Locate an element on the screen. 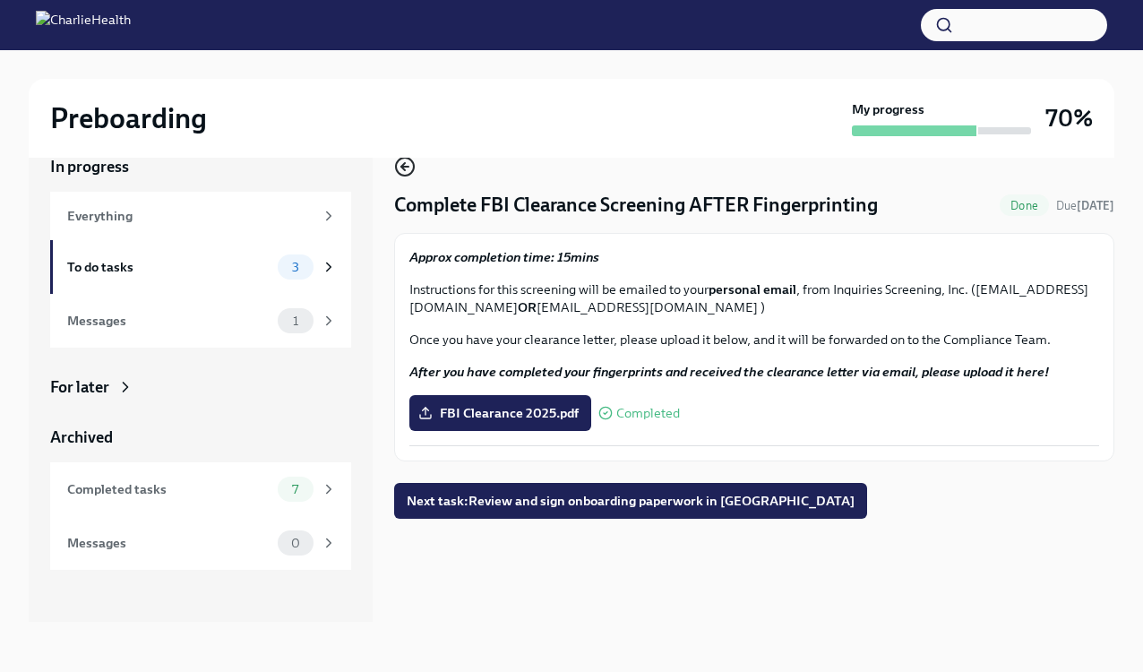 Image resolution: width=1143 pixels, height=672 pixels. strong: personal email is located at coordinates (752, 289).